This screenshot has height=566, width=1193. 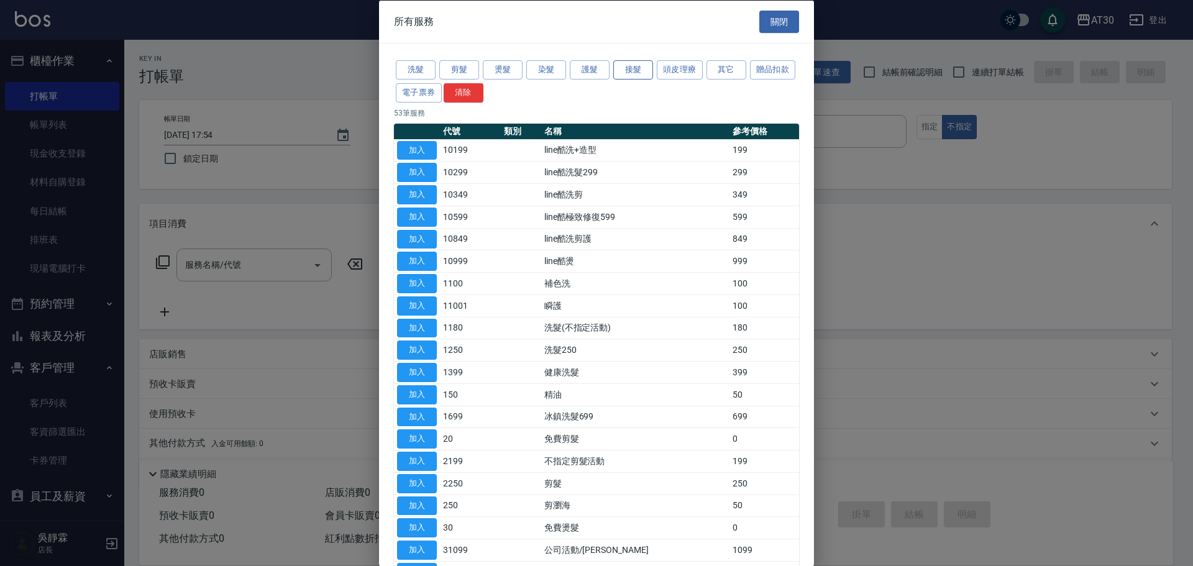 What do you see at coordinates (635, 150) in the screenshot?
I see `td: line酷洗+造型` at bounding box center [635, 150].